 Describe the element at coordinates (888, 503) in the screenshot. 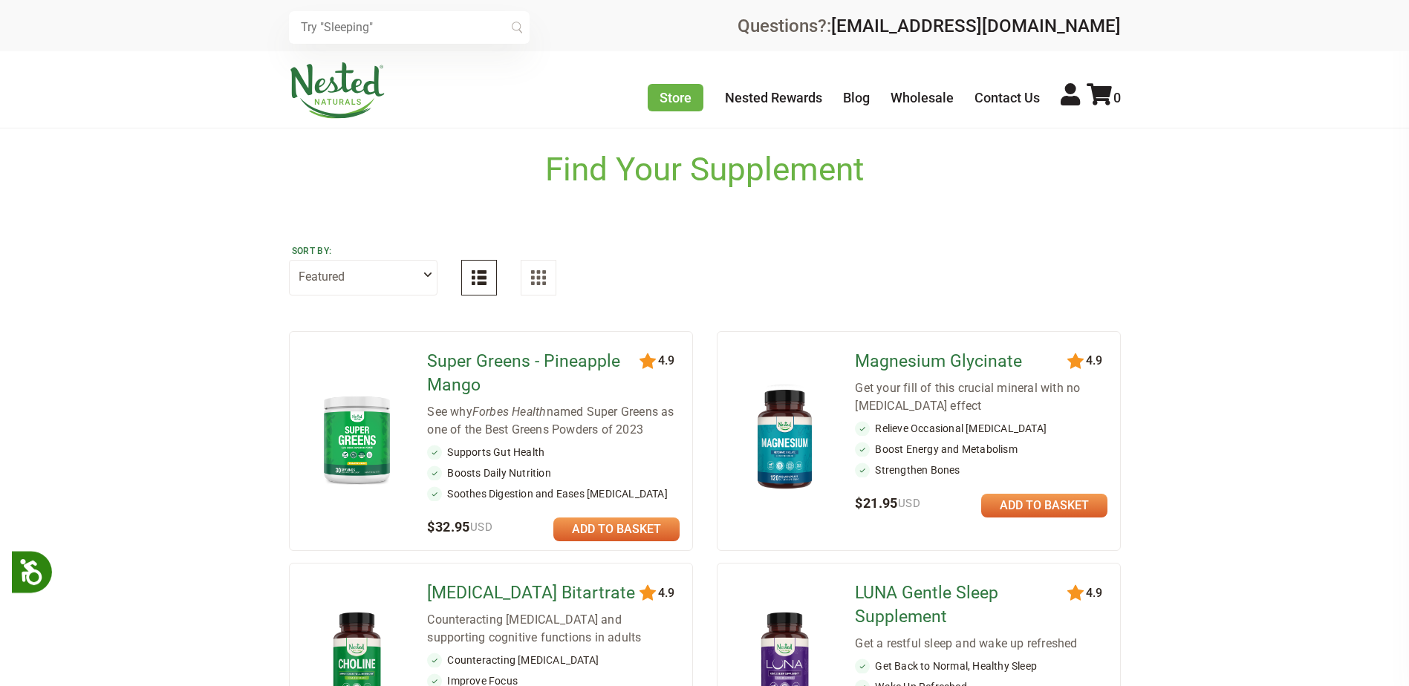

I see `span: $21.95` at that location.